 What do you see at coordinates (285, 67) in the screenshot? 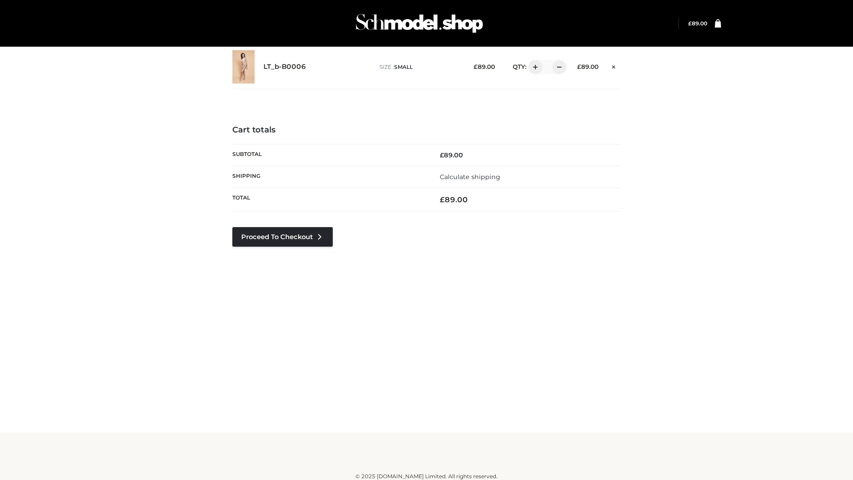
I see `a: LT_b-B0006` at bounding box center [285, 67].